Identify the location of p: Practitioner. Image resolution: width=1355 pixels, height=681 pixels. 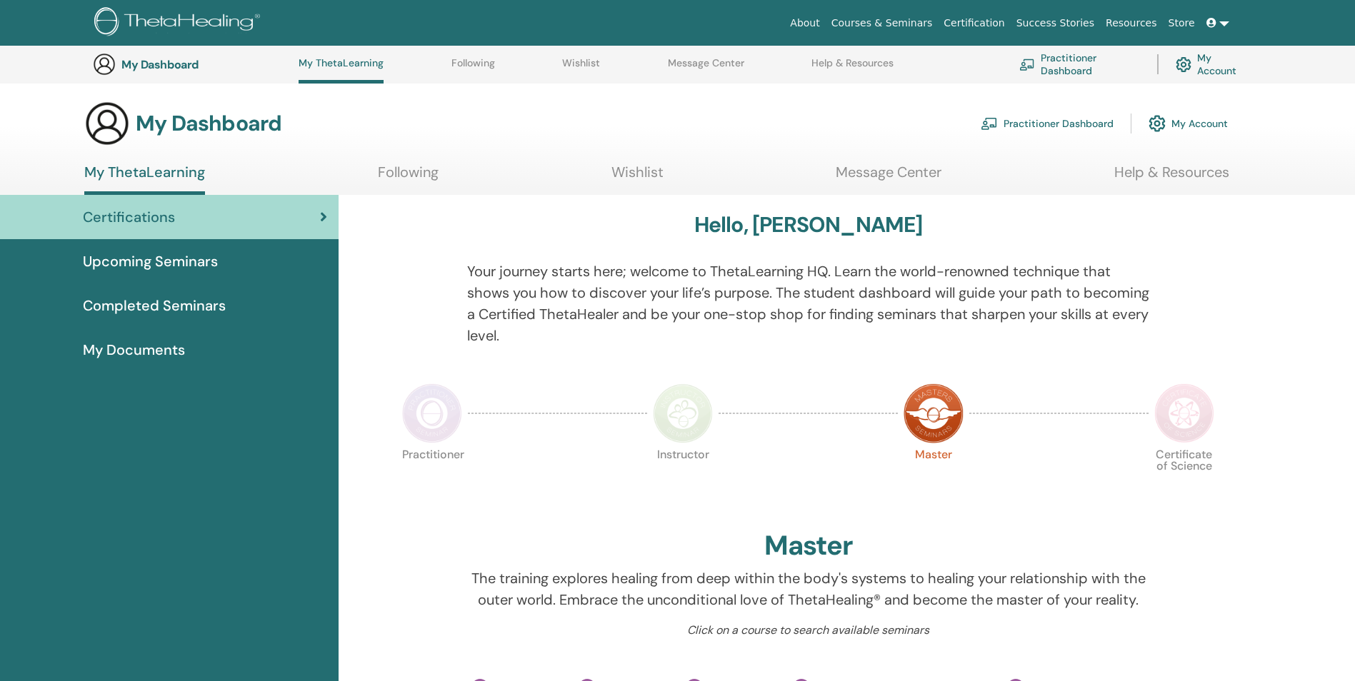
(432, 479).